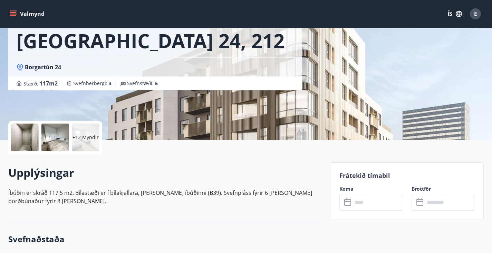 Image resolution: width=492 pixels, height=253 pixels. What do you see at coordinates (476, 14) in the screenshot?
I see `span: E` at bounding box center [476, 14].